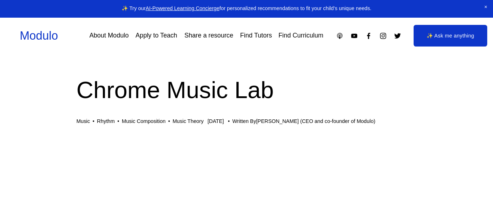 Image resolution: width=493 pixels, height=216 pixels. Describe the element at coordinates (339, 36) in the screenshot. I see `a: Apple Podcasts` at that location.